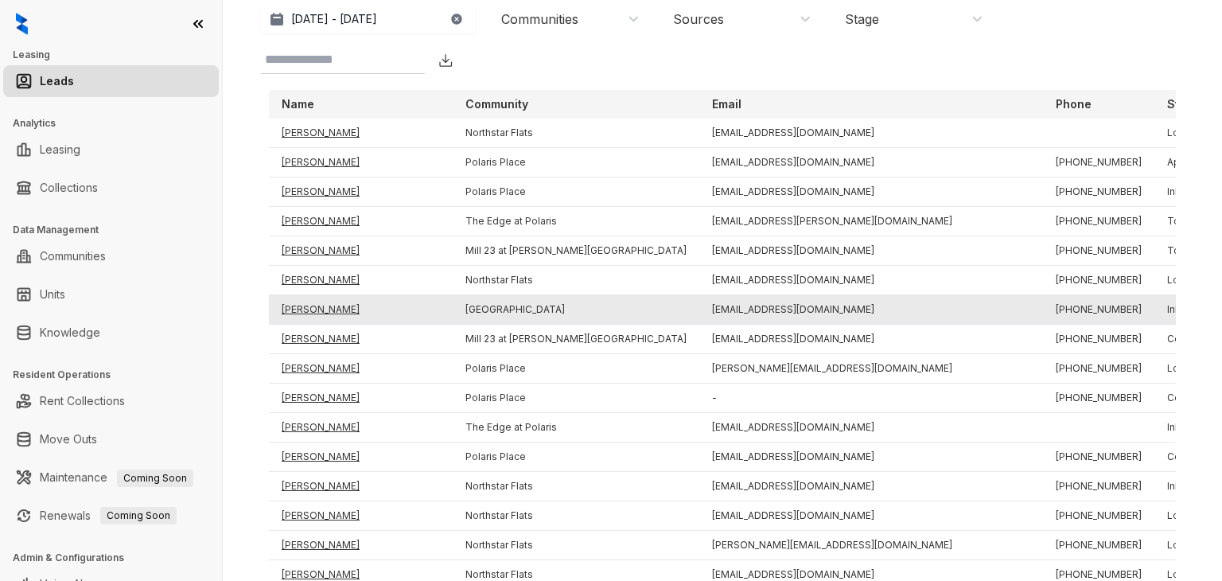 Image resolution: width=1222 pixels, height=581 pixels. I want to click on li: Leasing, so click(111, 150).